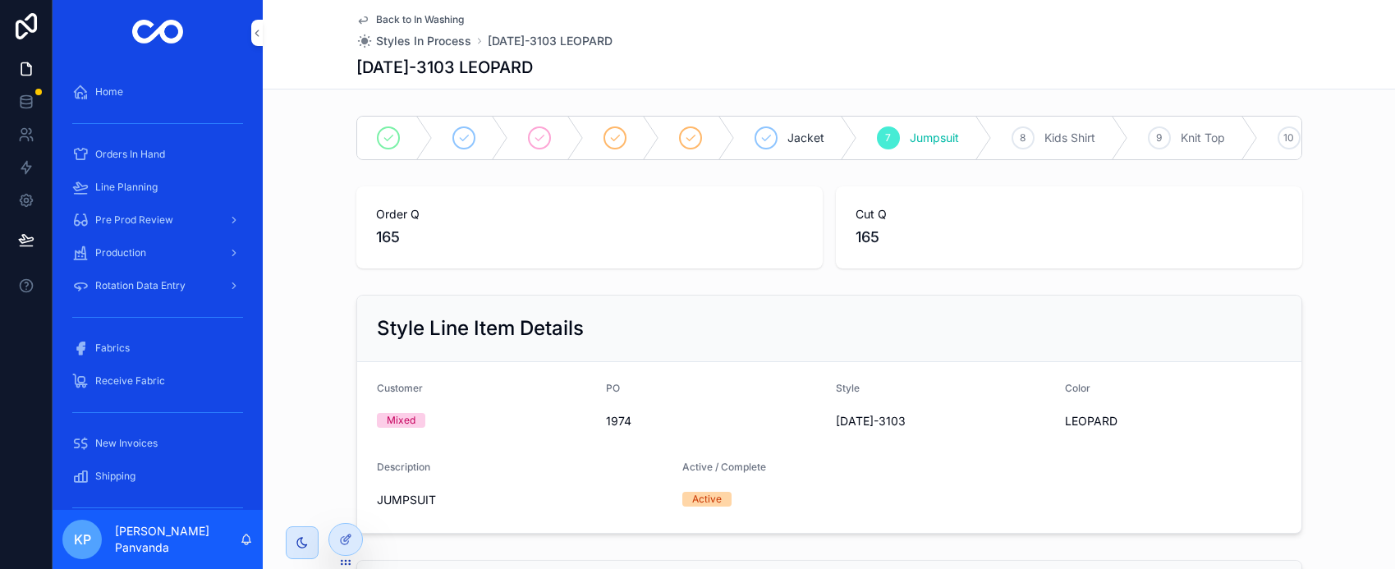  What do you see at coordinates (1069, 214) in the screenshot?
I see `span: Cut Q` at bounding box center [1069, 214].